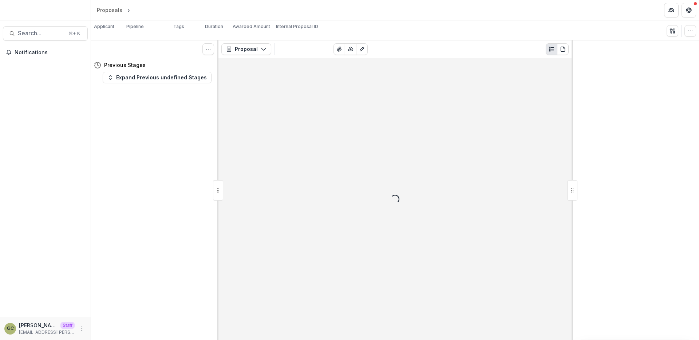  I want to click on div: ⌘ + K, so click(74, 34).